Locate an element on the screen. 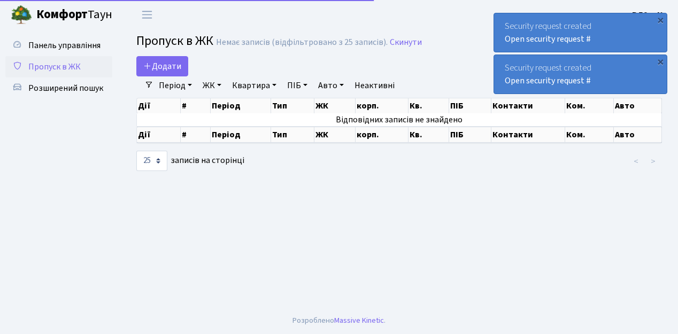  a: ПІБ is located at coordinates (297, 86).